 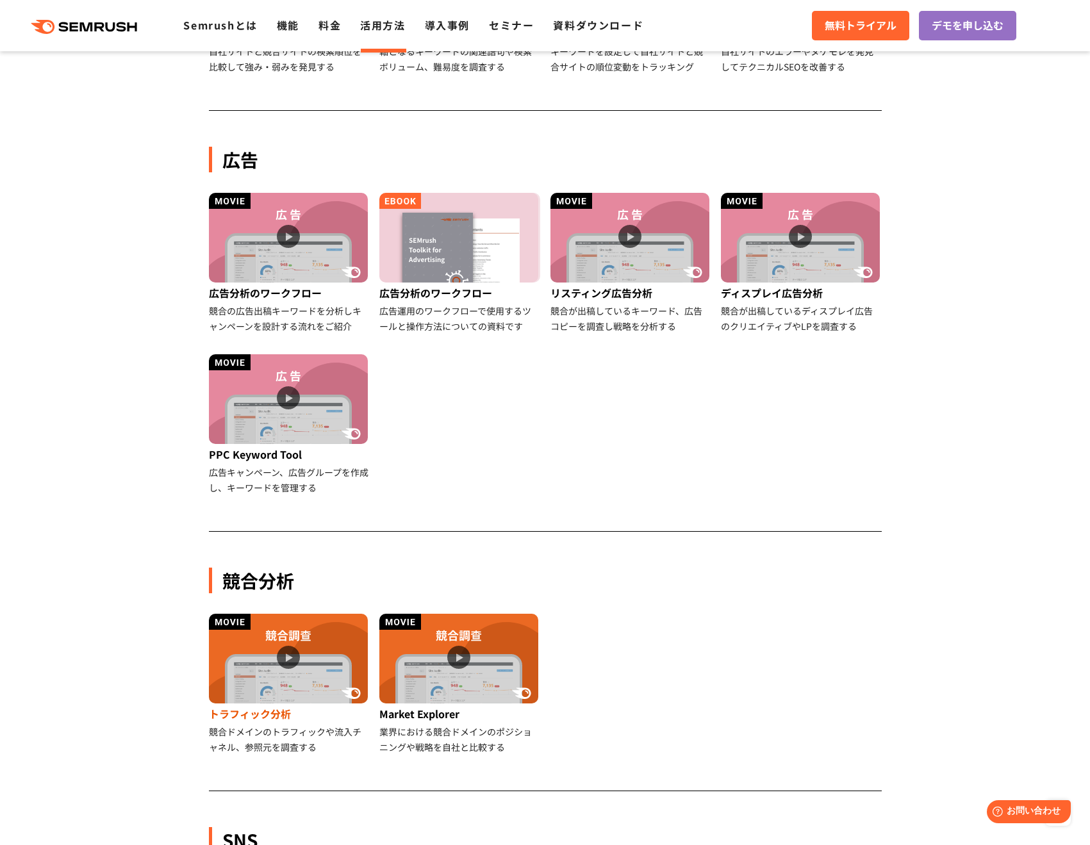 What do you see at coordinates (967, 26) in the screenshot?
I see `a: デモを申し込む` at bounding box center [967, 26].